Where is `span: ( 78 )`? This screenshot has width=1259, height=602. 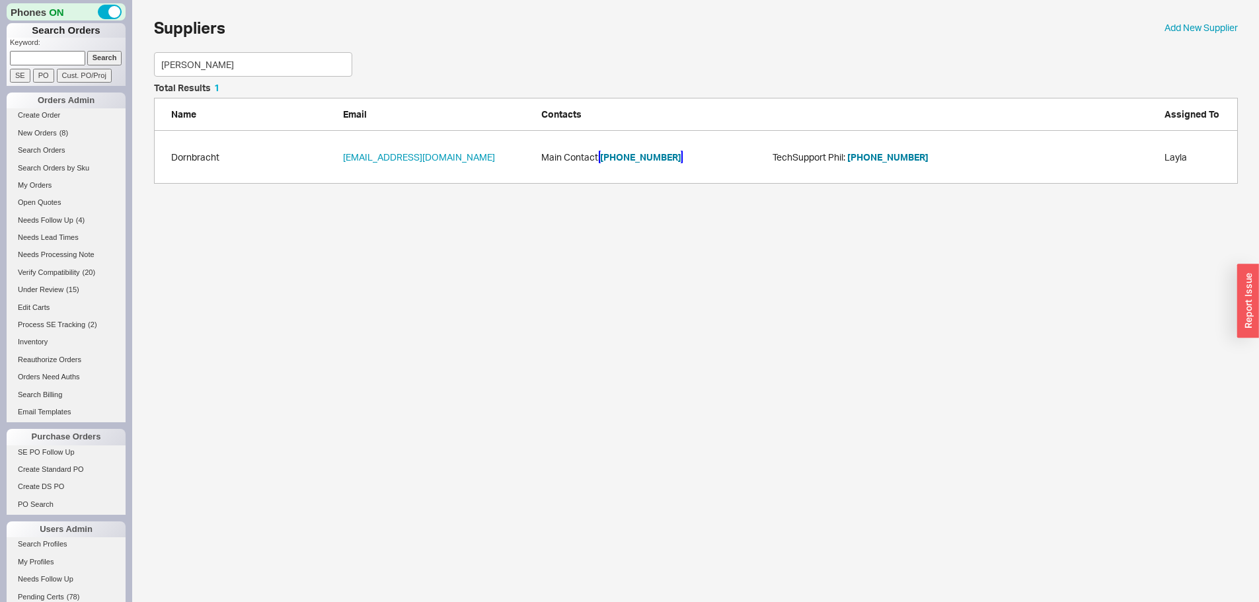
span: ( 78 ) is located at coordinates (73, 597).